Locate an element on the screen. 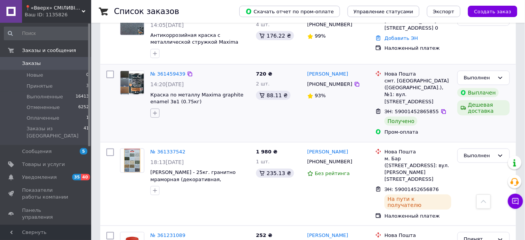 The height and width of the screenshot is (240, 525). span: 35 is located at coordinates (76, 177).